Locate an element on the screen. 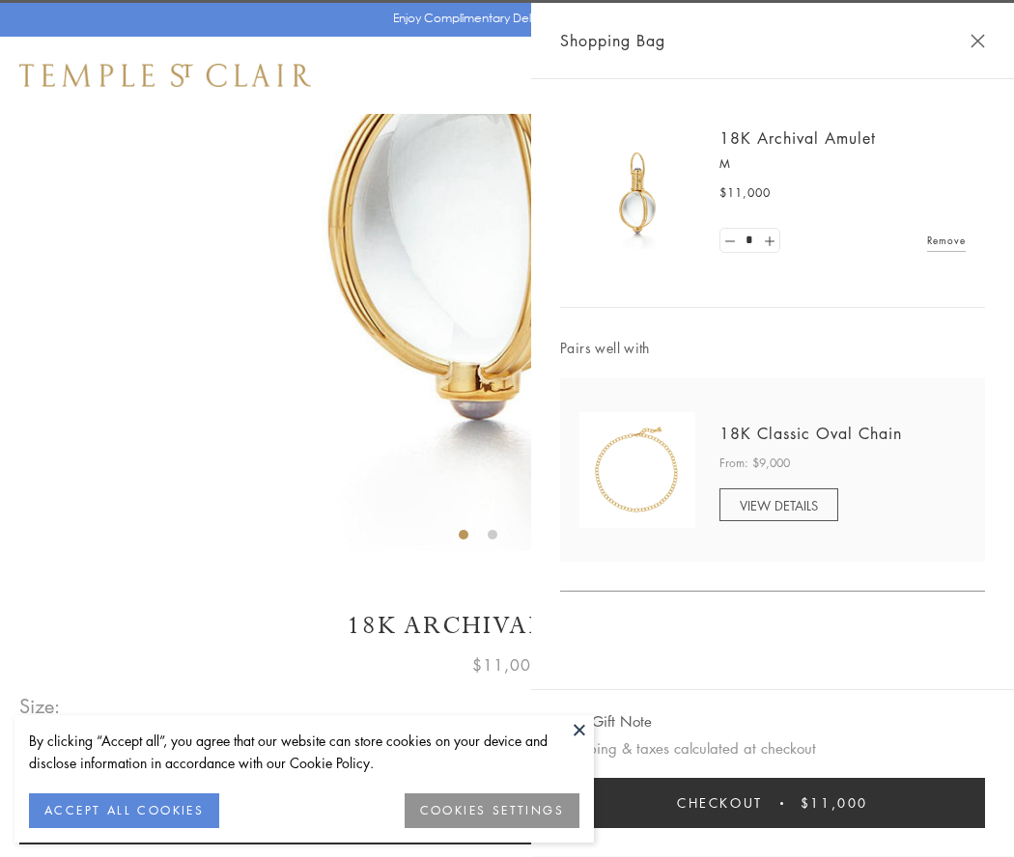 Image resolution: width=1014 pixels, height=857 pixels. span: Shopping Bag is located at coordinates (612, 41).